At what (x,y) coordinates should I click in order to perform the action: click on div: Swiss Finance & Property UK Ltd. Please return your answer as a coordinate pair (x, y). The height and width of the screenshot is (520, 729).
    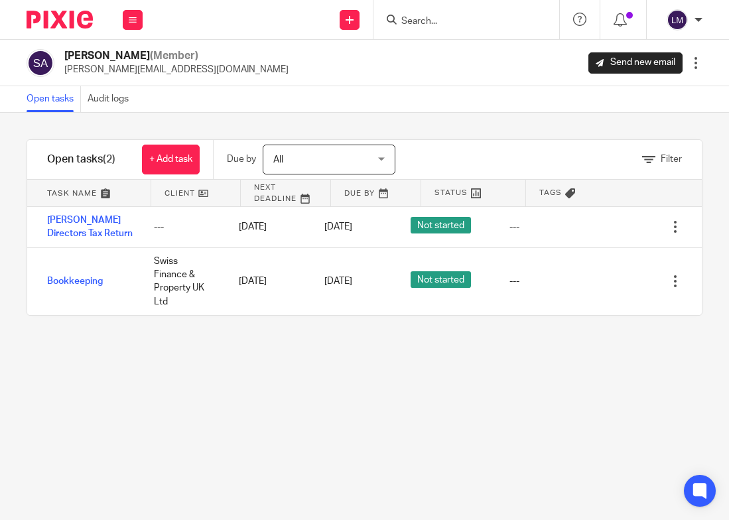
    Looking at the image, I should click on (183, 281).